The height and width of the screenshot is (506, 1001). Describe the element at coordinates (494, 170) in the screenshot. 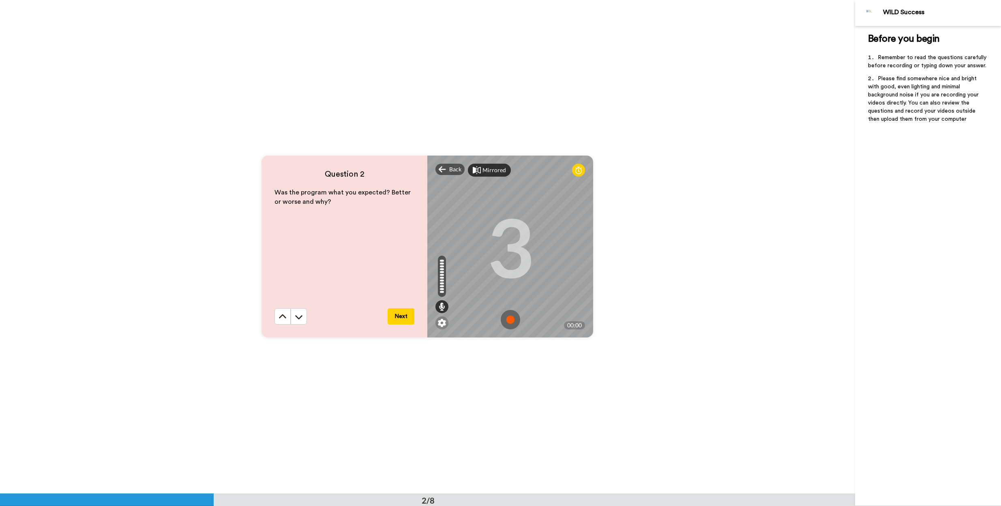

I see `div: Mirrored` at that location.